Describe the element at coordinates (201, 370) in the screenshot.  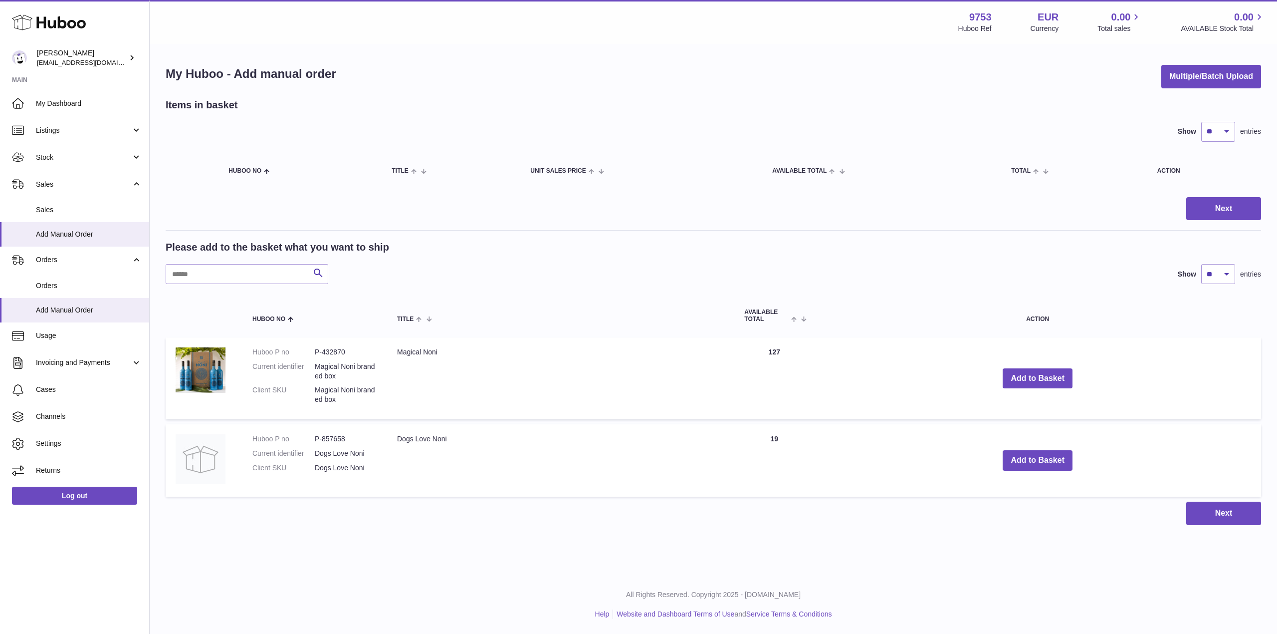
I see `img: Magical Noni` at that location.